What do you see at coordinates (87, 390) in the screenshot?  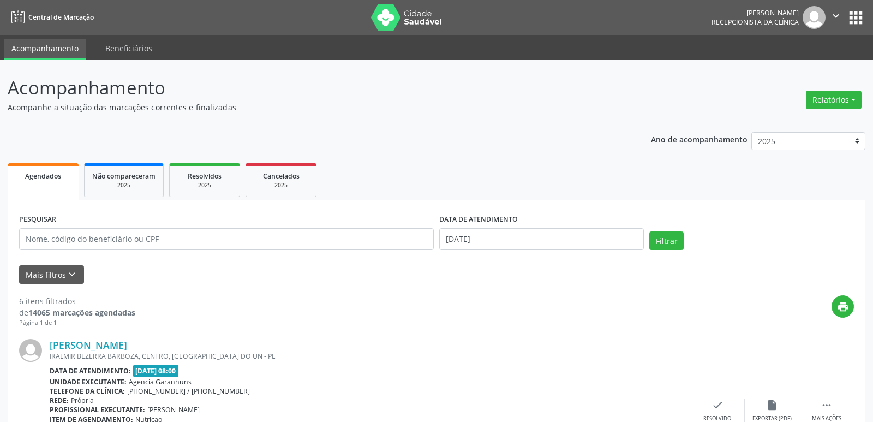 I see `b: Telefone da clínica:` at bounding box center [87, 390].